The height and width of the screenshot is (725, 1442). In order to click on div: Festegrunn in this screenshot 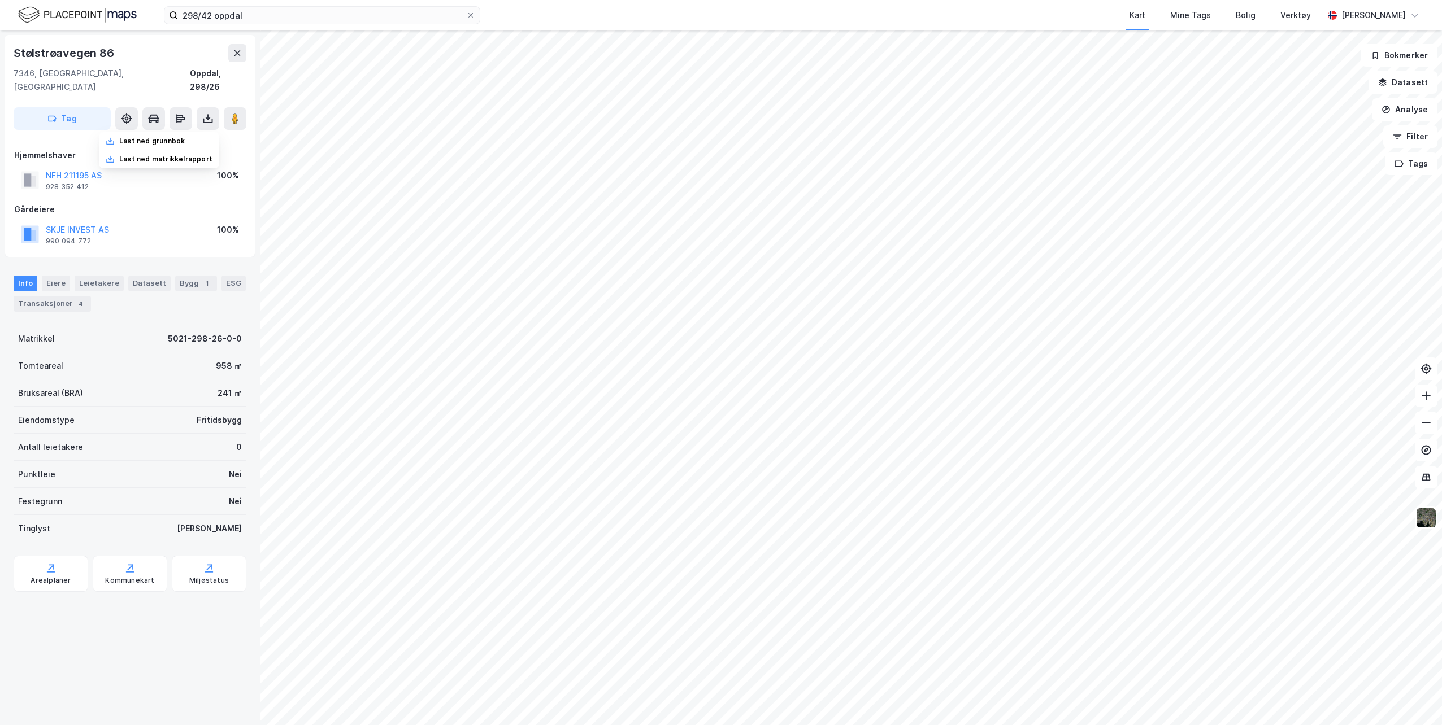, I will do `click(40, 502)`.